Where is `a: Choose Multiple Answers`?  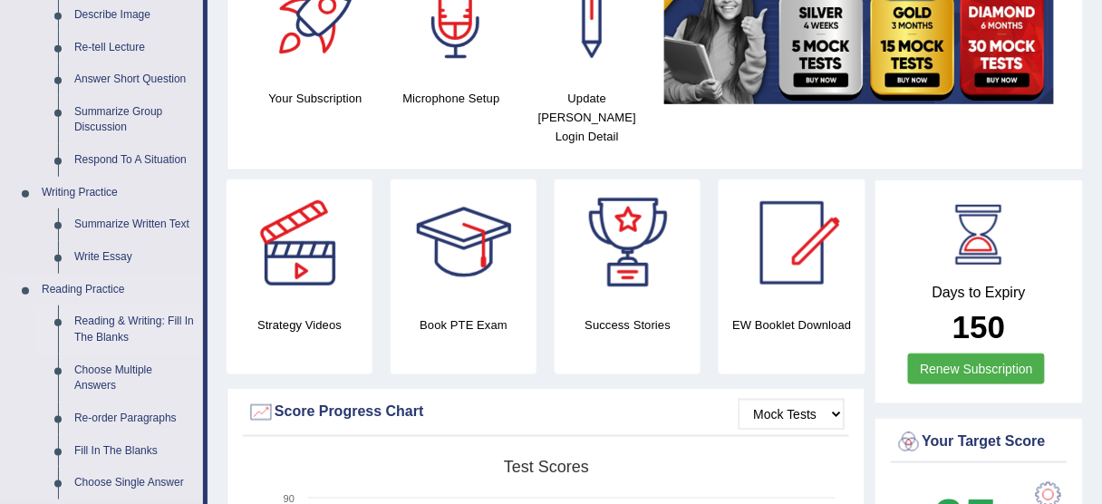
a: Choose Multiple Answers is located at coordinates (134, 378).